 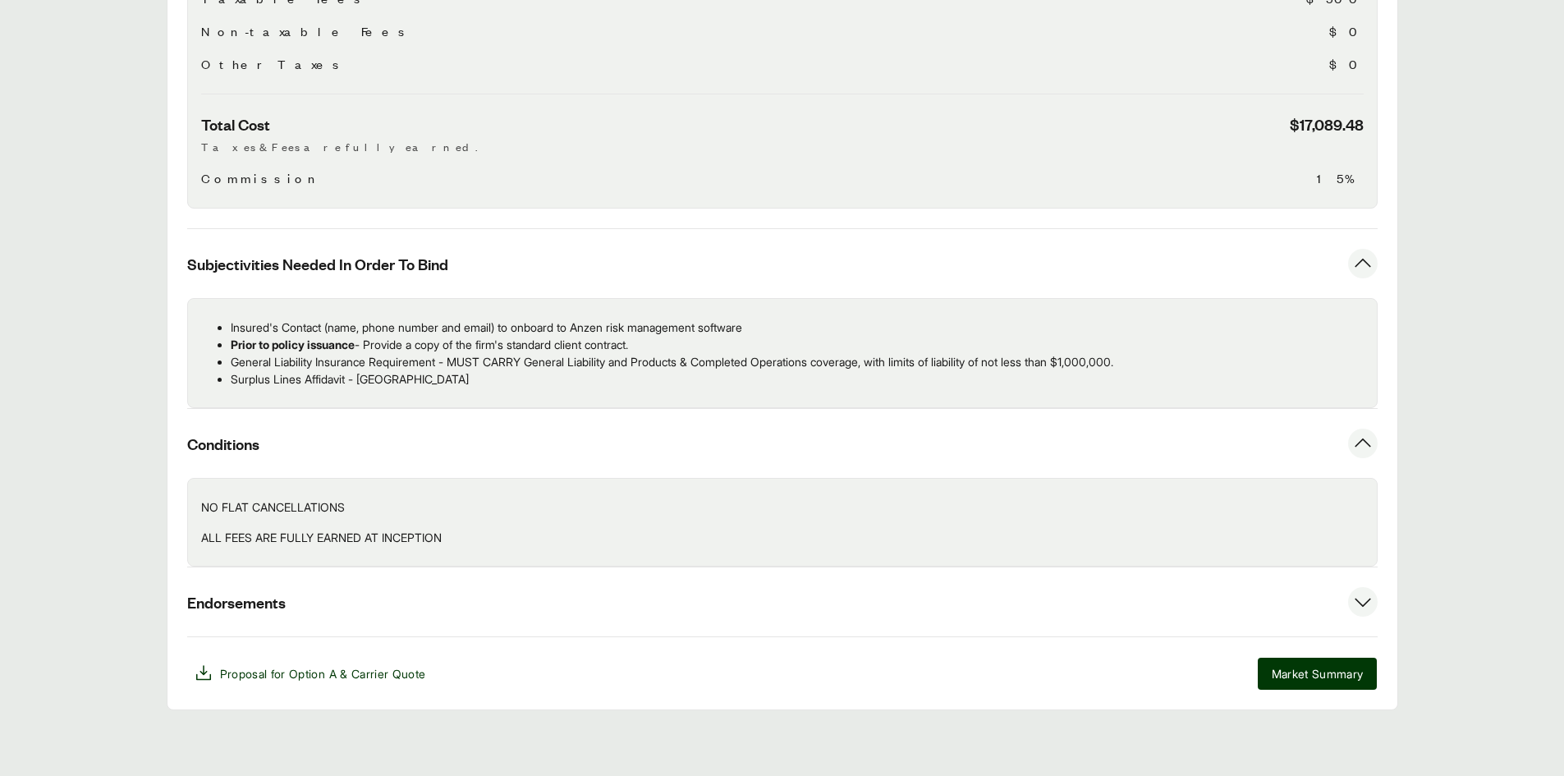 What do you see at coordinates (261, 178) in the screenshot?
I see `span: Commission` at bounding box center [261, 178].